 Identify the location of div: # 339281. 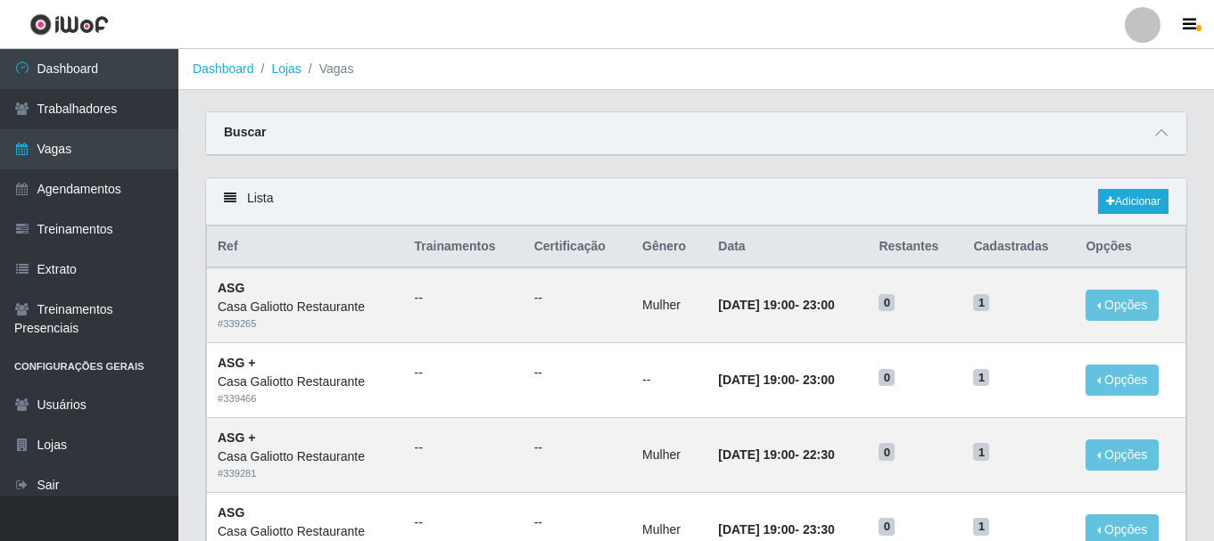
(305, 474).